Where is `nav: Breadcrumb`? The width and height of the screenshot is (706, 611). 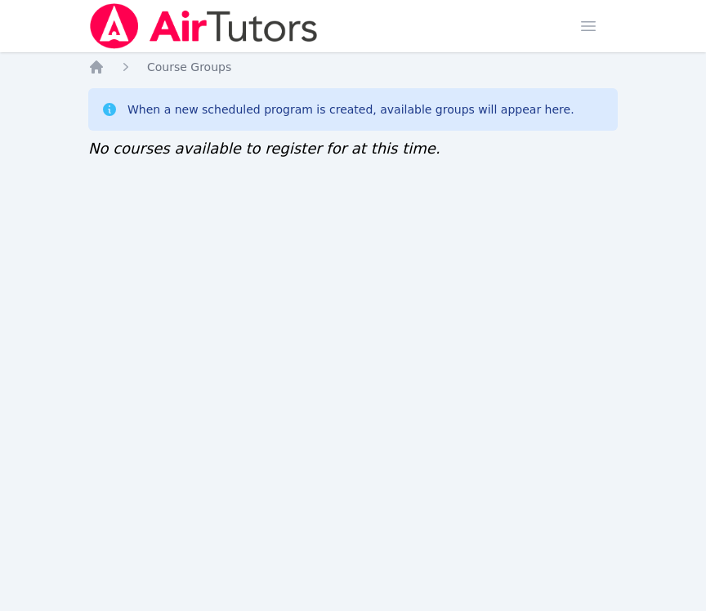 nav: Breadcrumb is located at coordinates (353, 67).